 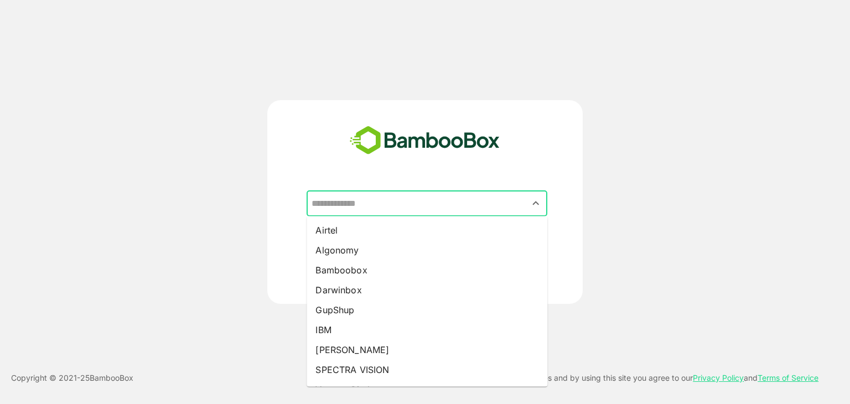 I want to click on button: Close, so click(x=536, y=203).